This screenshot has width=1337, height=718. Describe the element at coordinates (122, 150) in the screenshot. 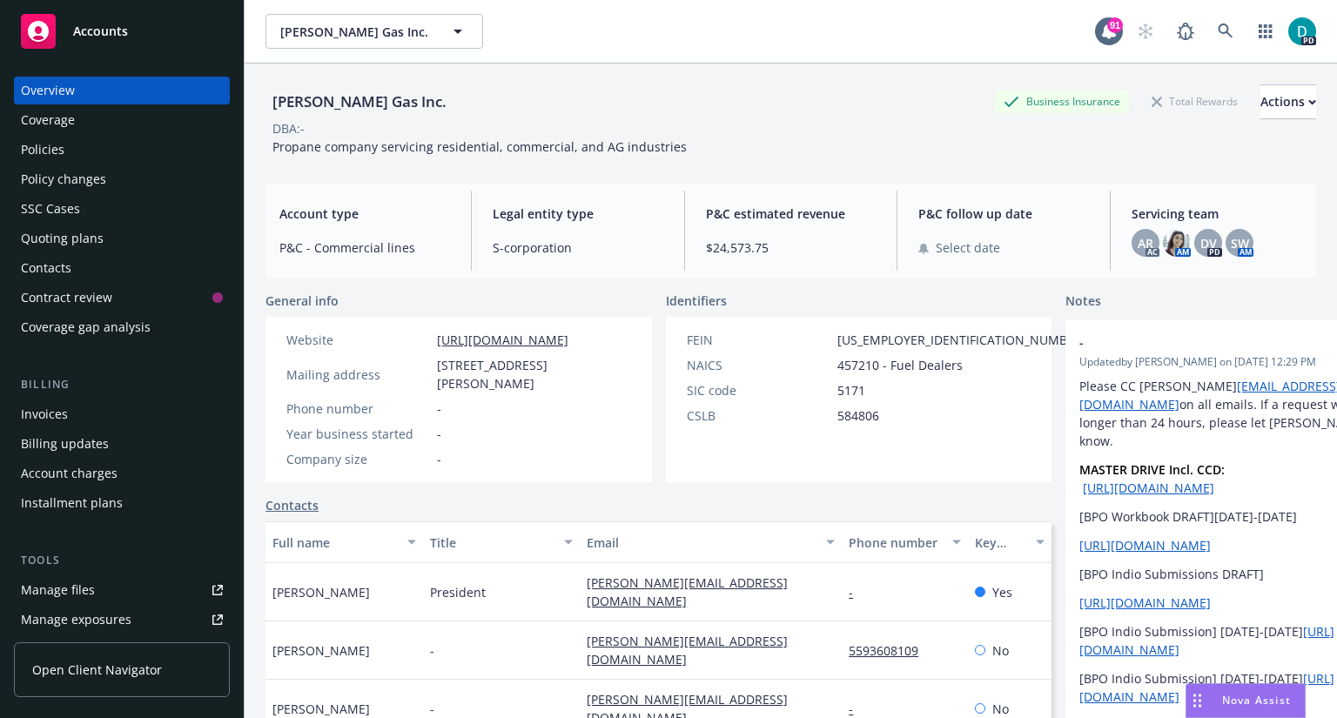

I see `a: Policies` at that location.